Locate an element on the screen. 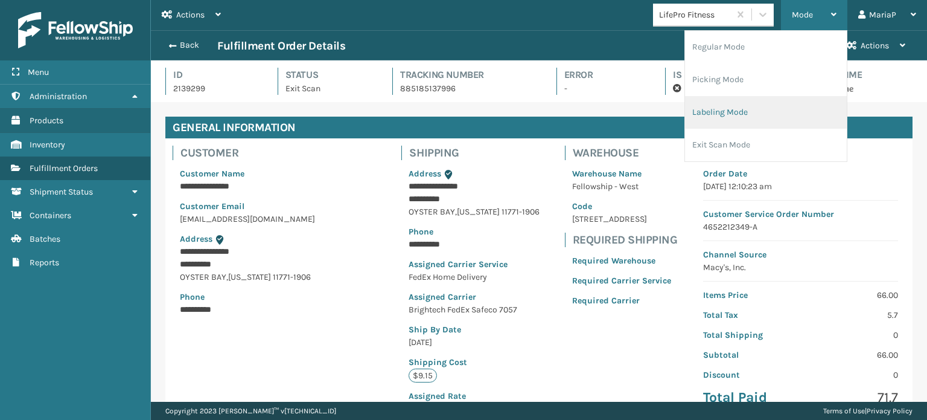  p: FedEx Home Delivery is located at coordinates (474, 277).